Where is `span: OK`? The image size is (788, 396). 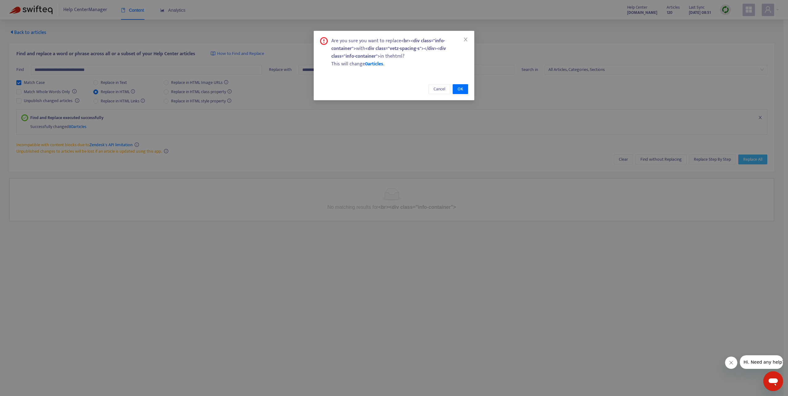 span: OK is located at coordinates (460, 89).